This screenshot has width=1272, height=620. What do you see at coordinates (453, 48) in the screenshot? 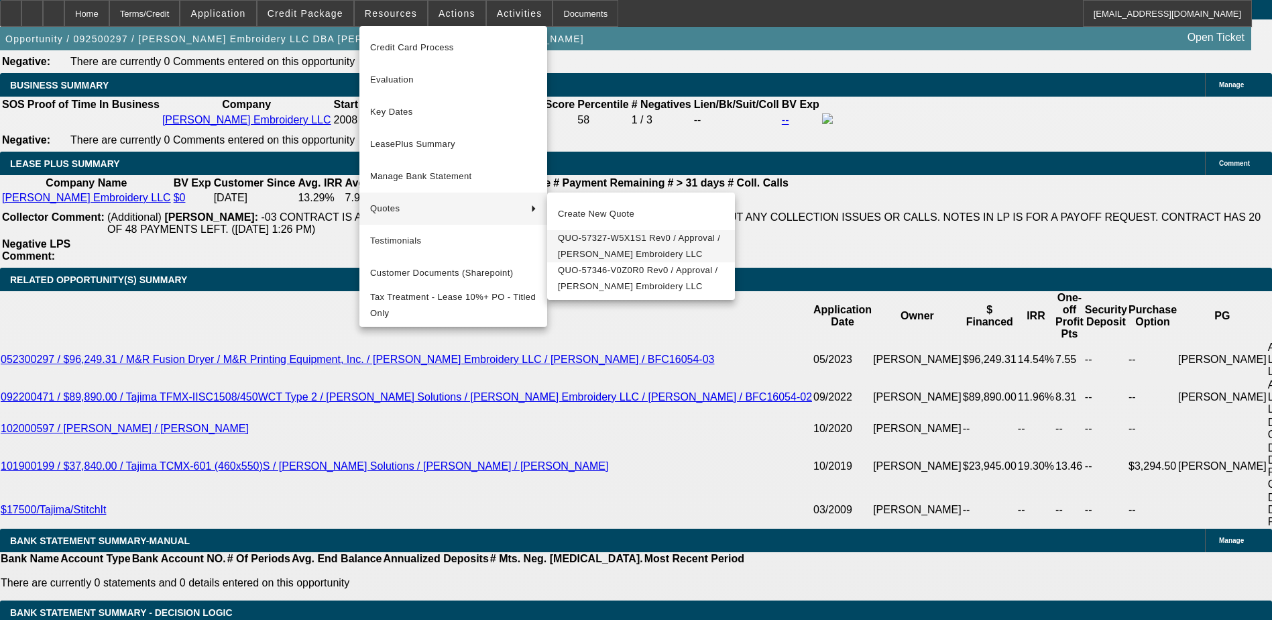
I see `span: Credit Card Process` at bounding box center [453, 48].